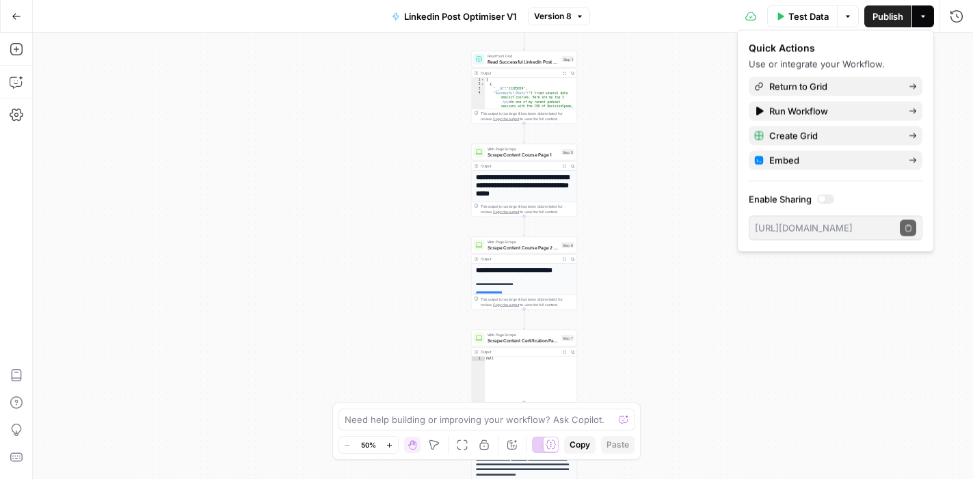 The width and height of the screenshot is (973, 479). Describe the element at coordinates (368, 445) in the screenshot. I see `span: 50%` at that location.